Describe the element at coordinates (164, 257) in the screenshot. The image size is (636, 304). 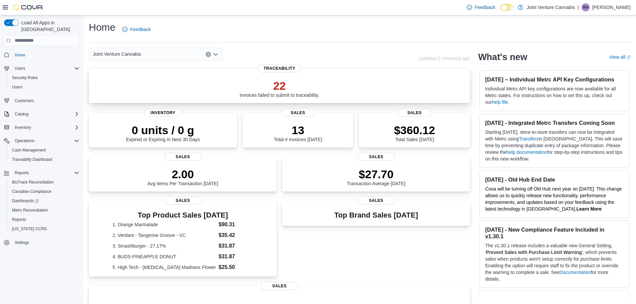
I see `dt: 4. BUDS-PINEAPPLE DONUT` at that location.